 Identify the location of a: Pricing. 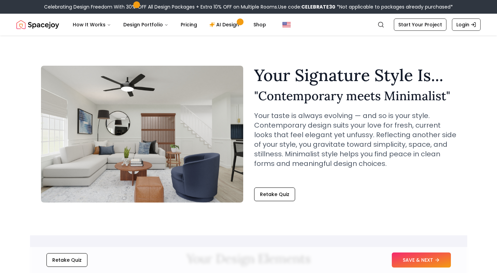
(189, 25).